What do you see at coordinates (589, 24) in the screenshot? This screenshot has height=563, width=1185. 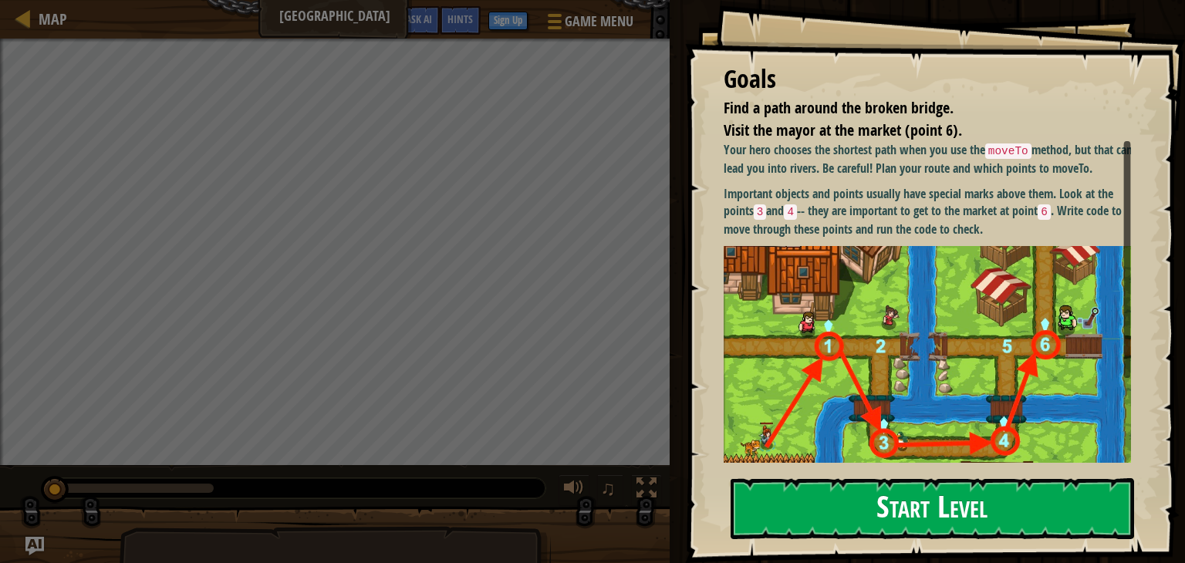 I see `button: Game Menu` at bounding box center [589, 24].